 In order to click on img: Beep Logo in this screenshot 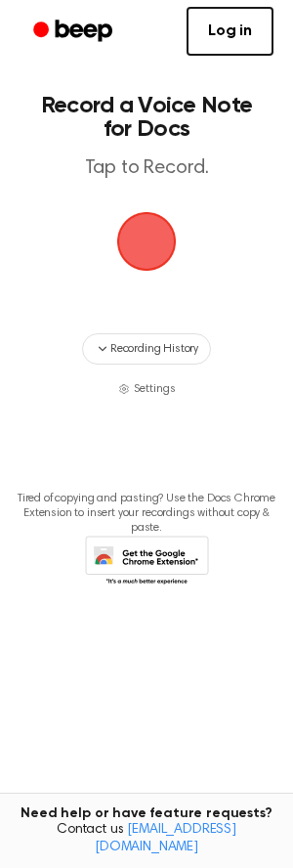, I will do `click(147, 242)`.